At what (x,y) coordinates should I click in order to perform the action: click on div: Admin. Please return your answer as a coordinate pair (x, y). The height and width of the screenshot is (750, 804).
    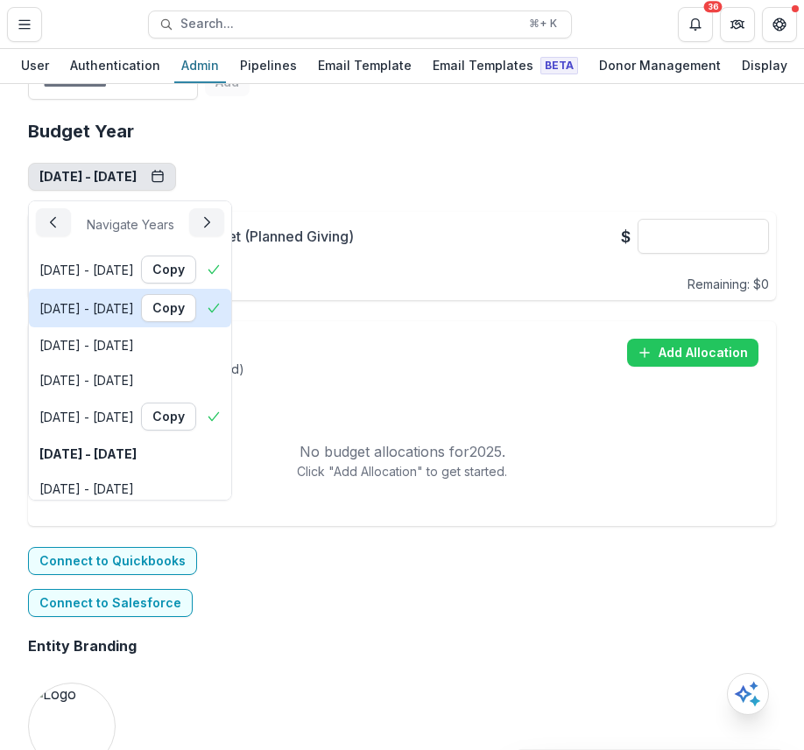
    Looking at the image, I should click on (200, 65).